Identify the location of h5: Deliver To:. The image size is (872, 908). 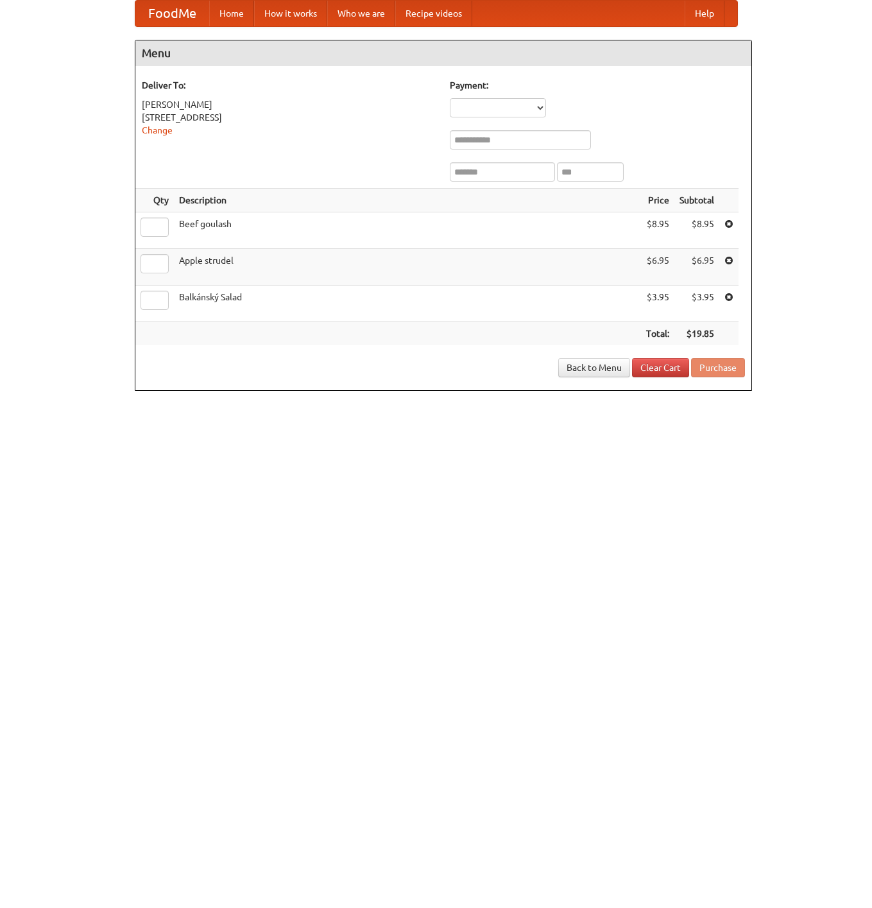
(289, 85).